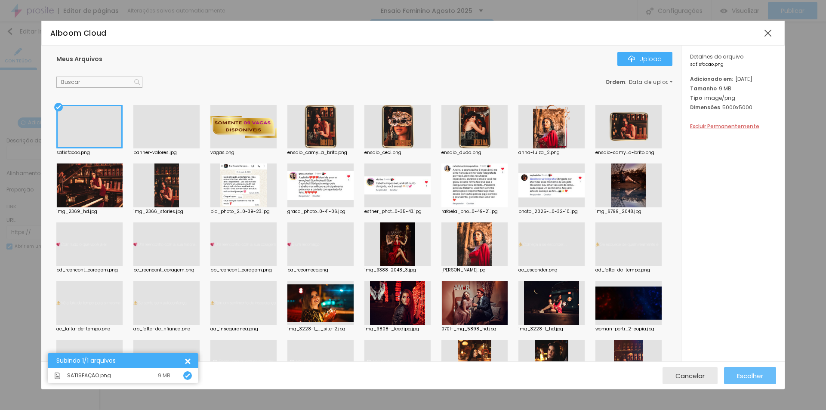 This screenshot has height=410, width=826. Describe the element at coordinates (78, 33) in the screenshot. I see `span: Alboom Cloud` at that location.